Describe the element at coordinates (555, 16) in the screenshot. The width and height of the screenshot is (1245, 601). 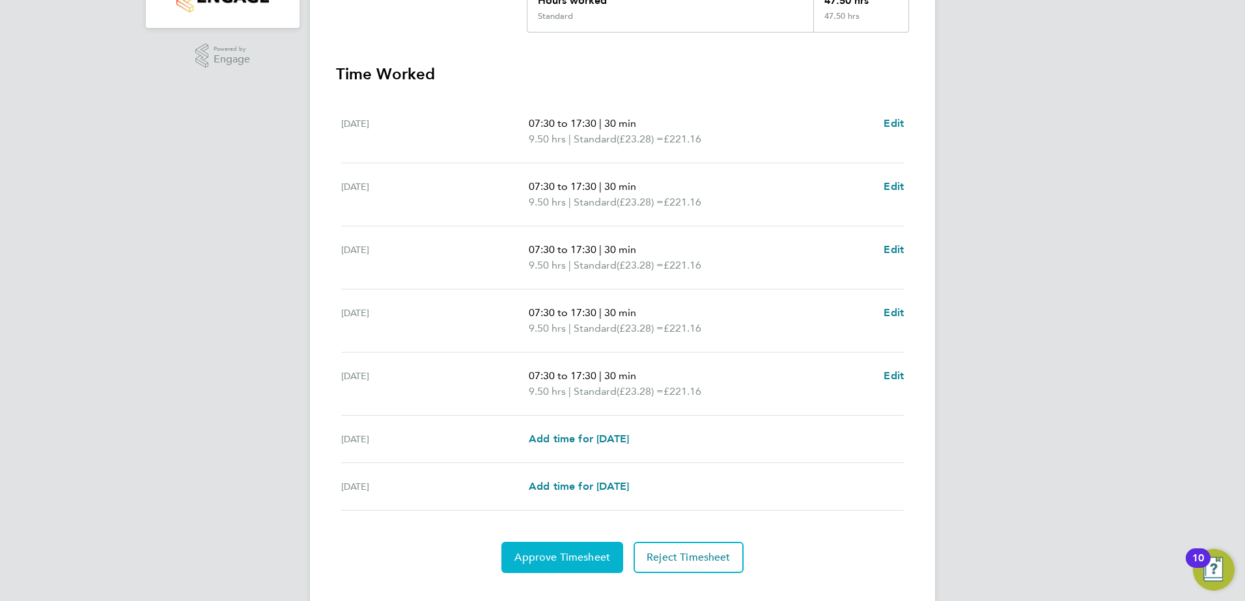
I see `div: Standard` at that location.